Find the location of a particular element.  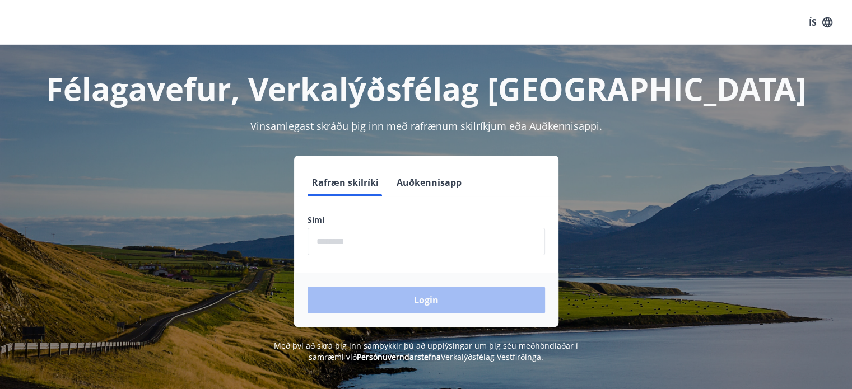

span: Vinsamlegast skráðu þig inn með rafrænum skilríkjum eða Auðkennisappi. is located at coordinates (426, 126).